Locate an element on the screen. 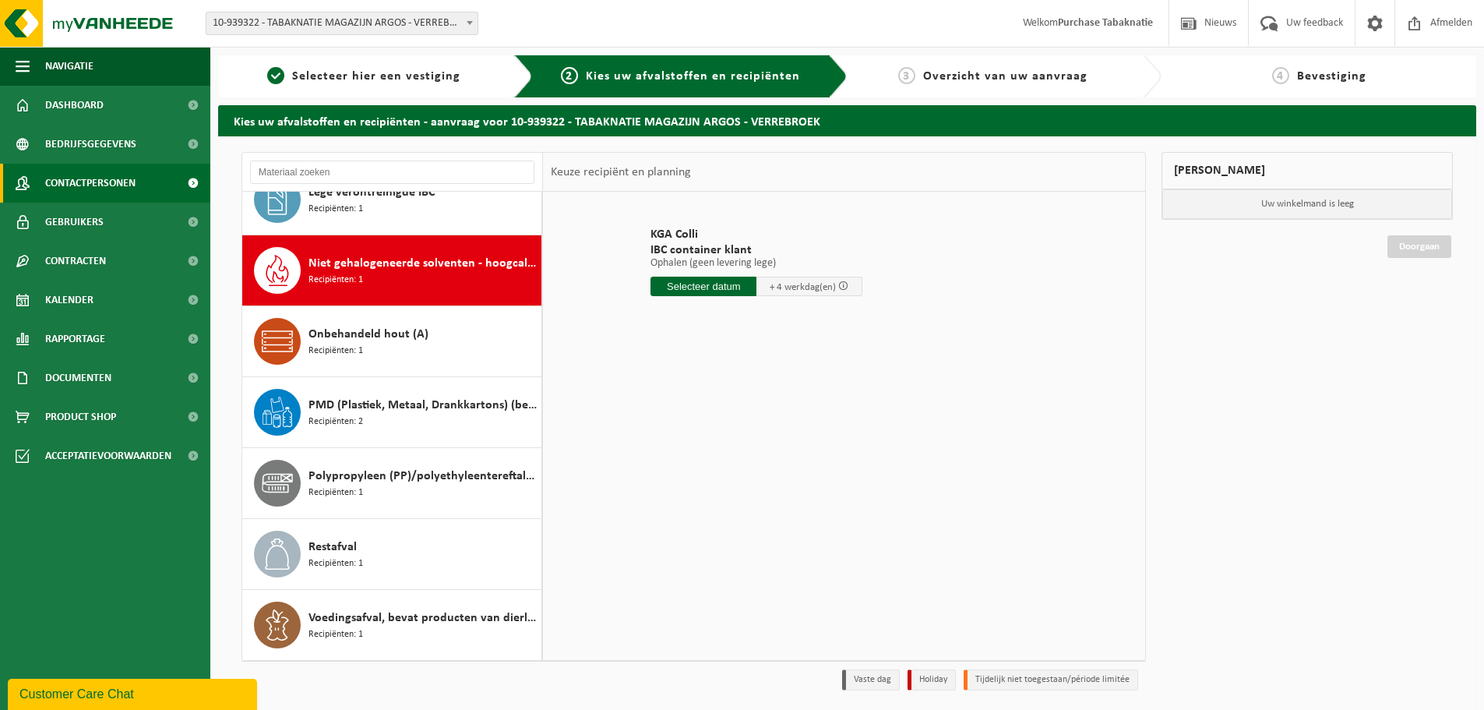  span: Bevestiging is located at coordinates (1332, 76).